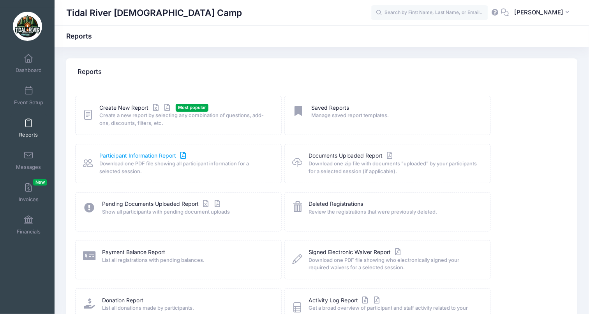  I want to click on a: Donation Report, so click(123, 300).